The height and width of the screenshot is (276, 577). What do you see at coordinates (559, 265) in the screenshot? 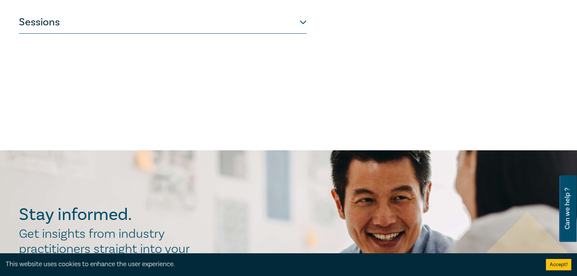
I see `button: Accept cookies` at bounding box center [559, 265].